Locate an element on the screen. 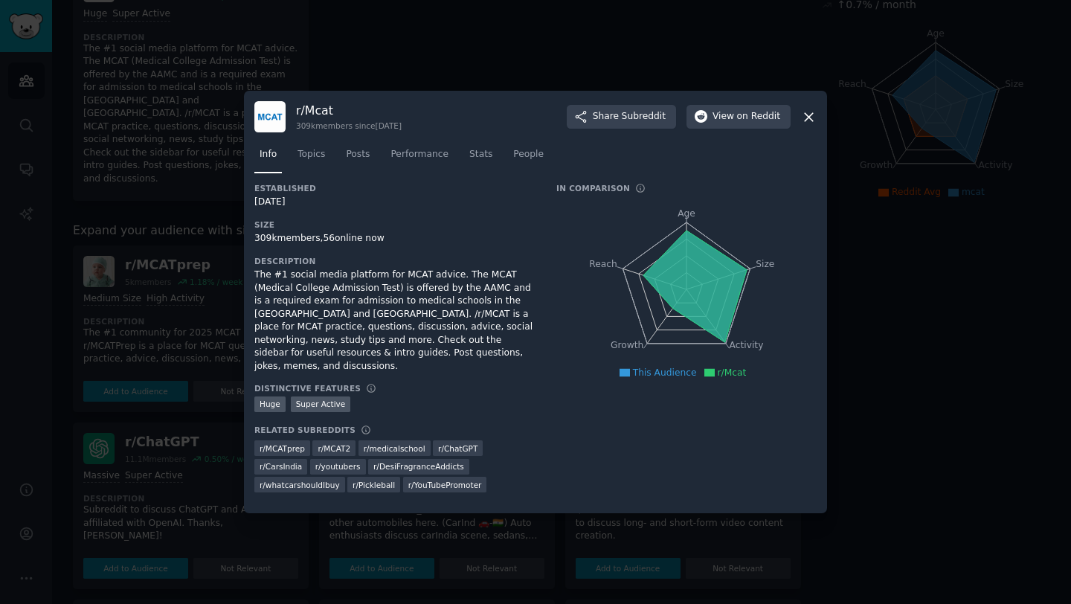 This screenshot has height=604, width=1071. h3: Related Subreddits is located at coordinates (305, 430).